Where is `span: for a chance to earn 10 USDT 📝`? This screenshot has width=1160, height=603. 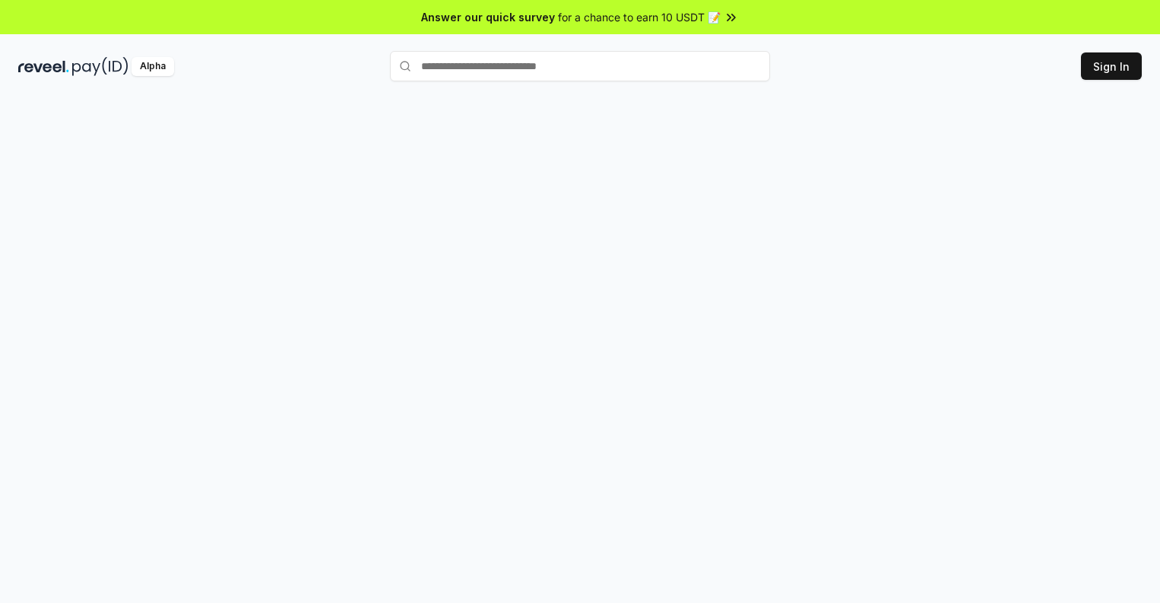
span: for a chance to earn 10 USDT 📝 is located at coordinates (639, 17).